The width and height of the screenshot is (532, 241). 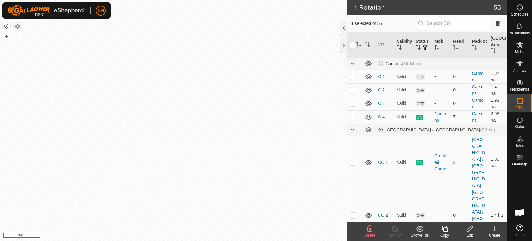 I want to click on button: Reset Map, so click(x=7, y=26).